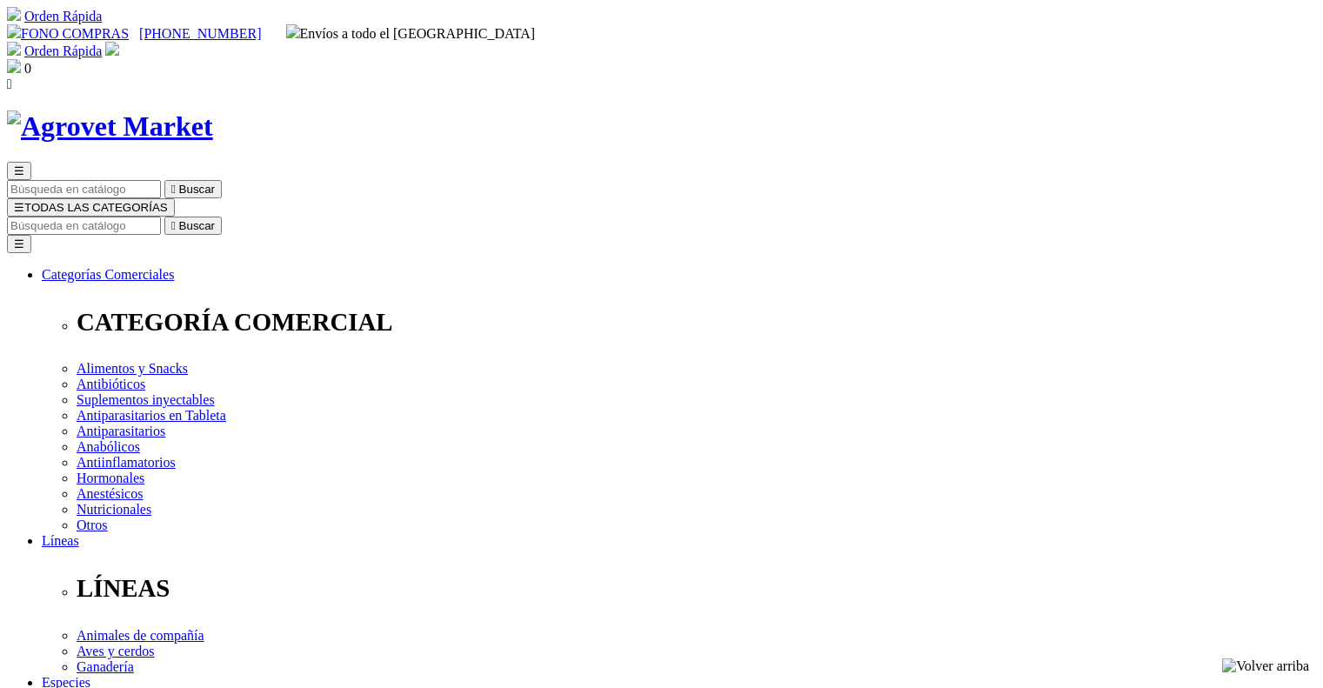 Image resolution: width=1323 pixels, height=688 pixels. Describe the element at coordinates (90, 207) in the screenshot. I see `button: ☰TODAS LAS CATEGORÍAS` at that location.